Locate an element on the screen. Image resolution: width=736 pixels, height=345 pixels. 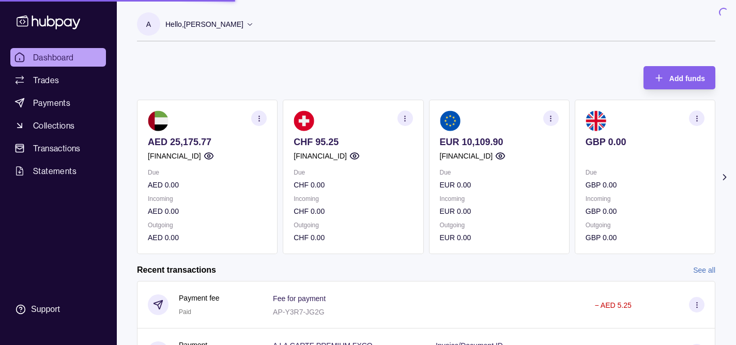
a: Payments is located at coordinates (58, 103).